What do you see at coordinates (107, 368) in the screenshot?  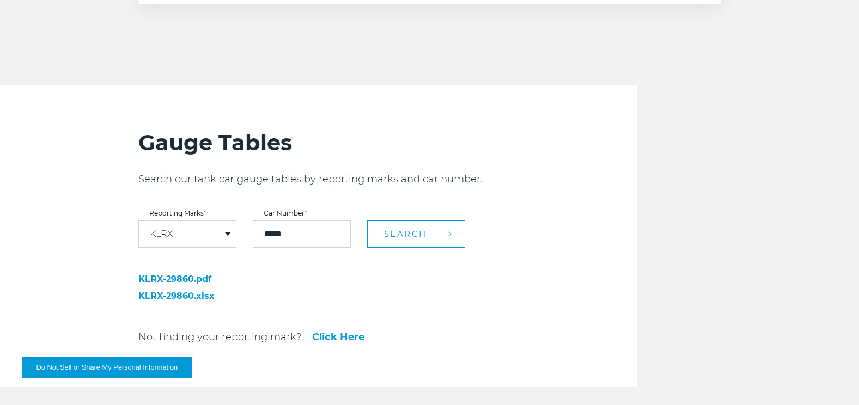 I see `button: Do Not Sell or Share My Personal Information` at bounding box center [107, 368].